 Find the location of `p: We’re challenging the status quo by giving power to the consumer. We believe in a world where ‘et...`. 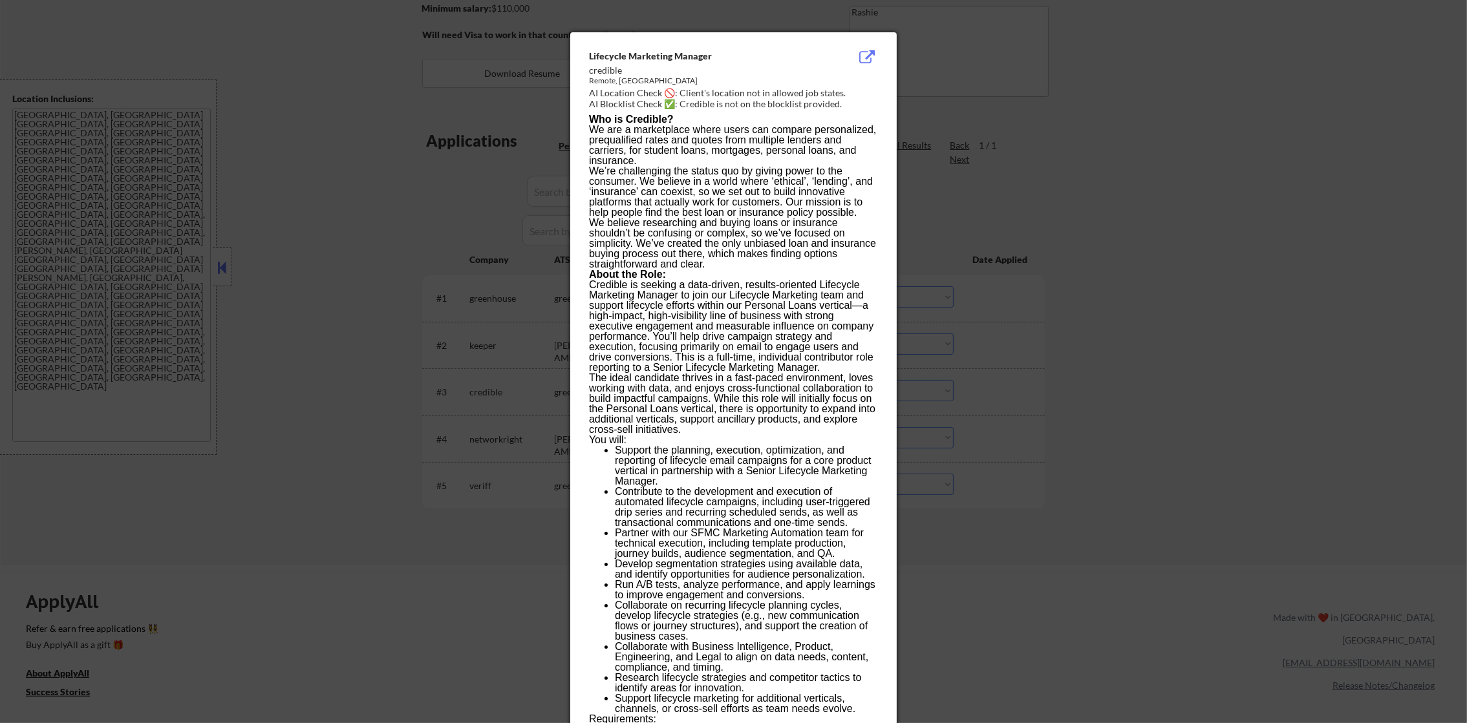

p: We’re challenging the status quo by giving power to the consumer. We believe in a world where ‘et... is located at coordinates (733, 192).